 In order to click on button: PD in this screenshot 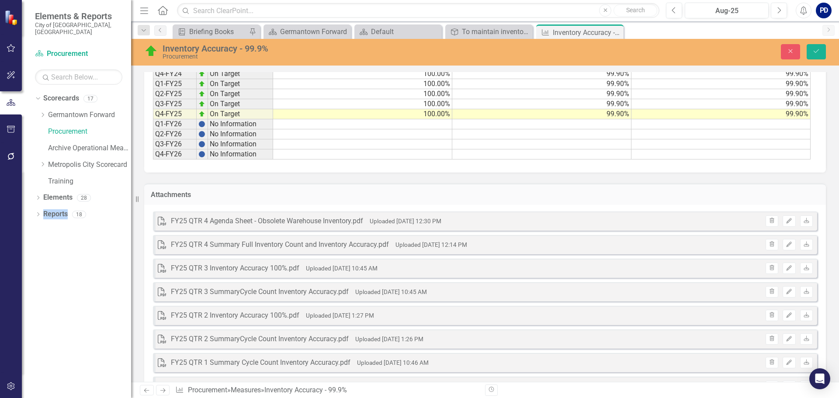, I will do `click(824, 10)`.